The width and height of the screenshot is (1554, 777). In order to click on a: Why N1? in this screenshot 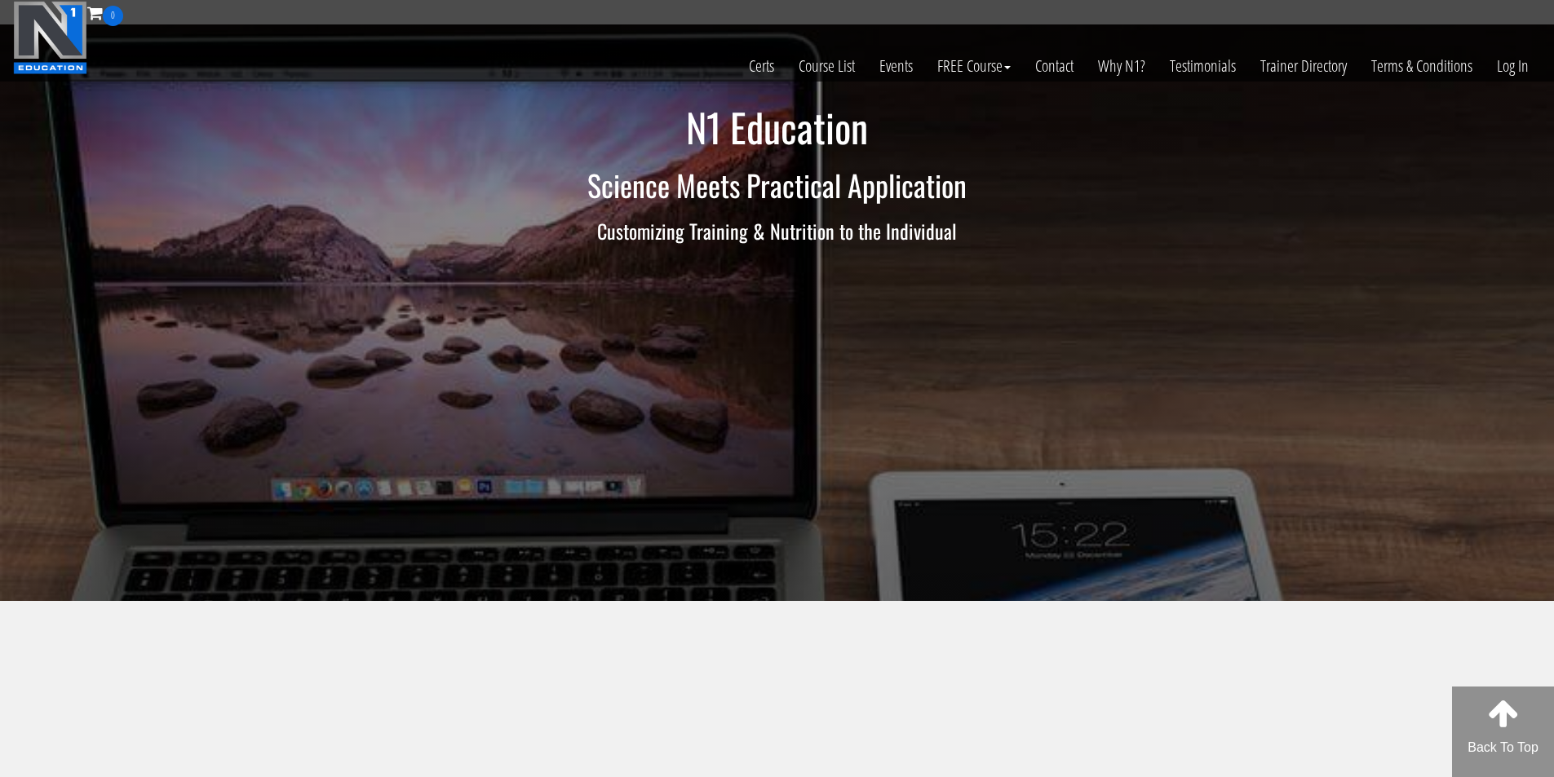, I will do `click(1121, 66)`.